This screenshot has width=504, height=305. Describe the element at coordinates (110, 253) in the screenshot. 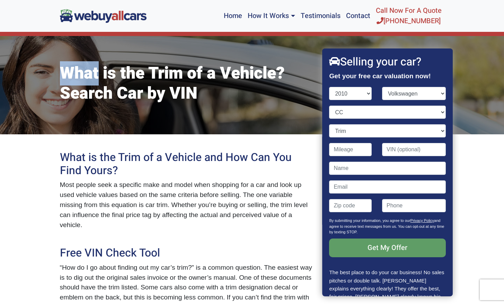

I see `span: Free VIN Check Tool` at that location.